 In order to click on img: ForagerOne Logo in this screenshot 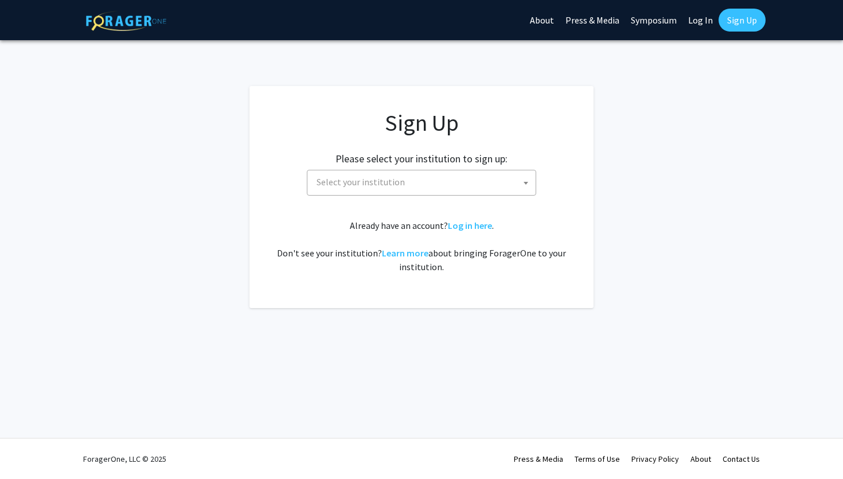, I will do `click(126, 21)`.